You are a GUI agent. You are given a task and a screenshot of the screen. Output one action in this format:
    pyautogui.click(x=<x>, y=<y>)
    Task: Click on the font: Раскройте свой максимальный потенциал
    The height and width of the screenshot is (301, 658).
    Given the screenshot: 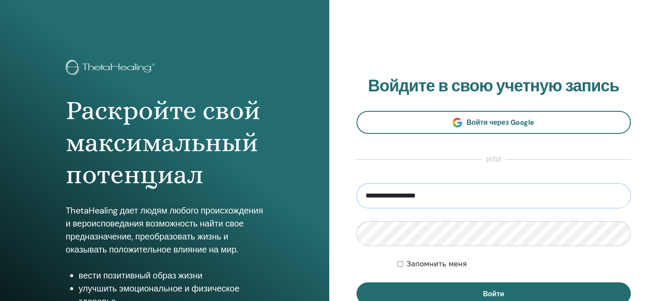 What is the action you would take?
    pyautogui.click(x=163, y=142)
    